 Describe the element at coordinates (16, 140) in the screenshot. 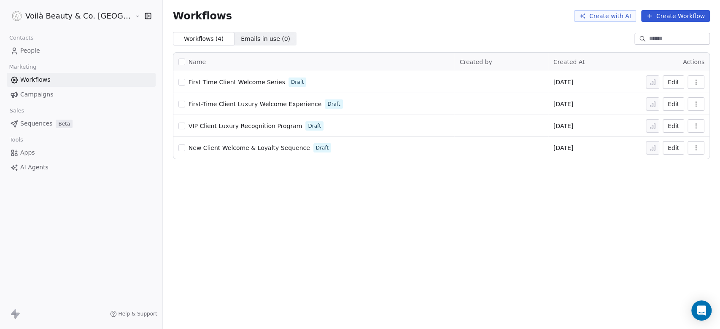

I see `span: Tools` at that location.